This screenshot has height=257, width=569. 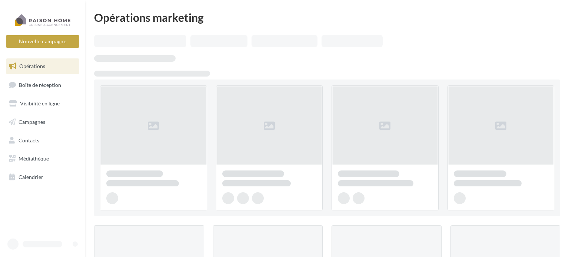 What do you see at coordinates (327, 17) in the screenshot?
I see `div: Opérations marketing` at bounding box center [327, 17].